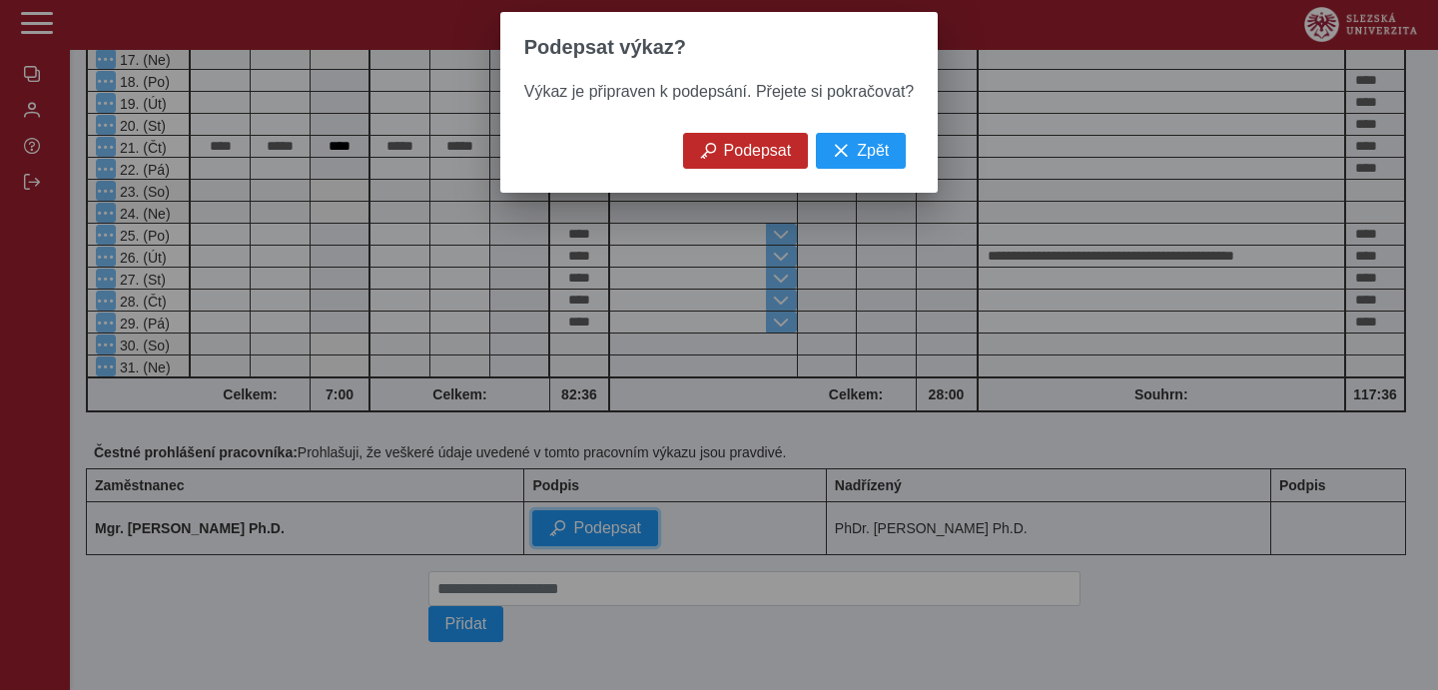 Image resolution: width=1438 pixels, height=690 pixels. I want to click on span: Zpět, so click(873, 151).